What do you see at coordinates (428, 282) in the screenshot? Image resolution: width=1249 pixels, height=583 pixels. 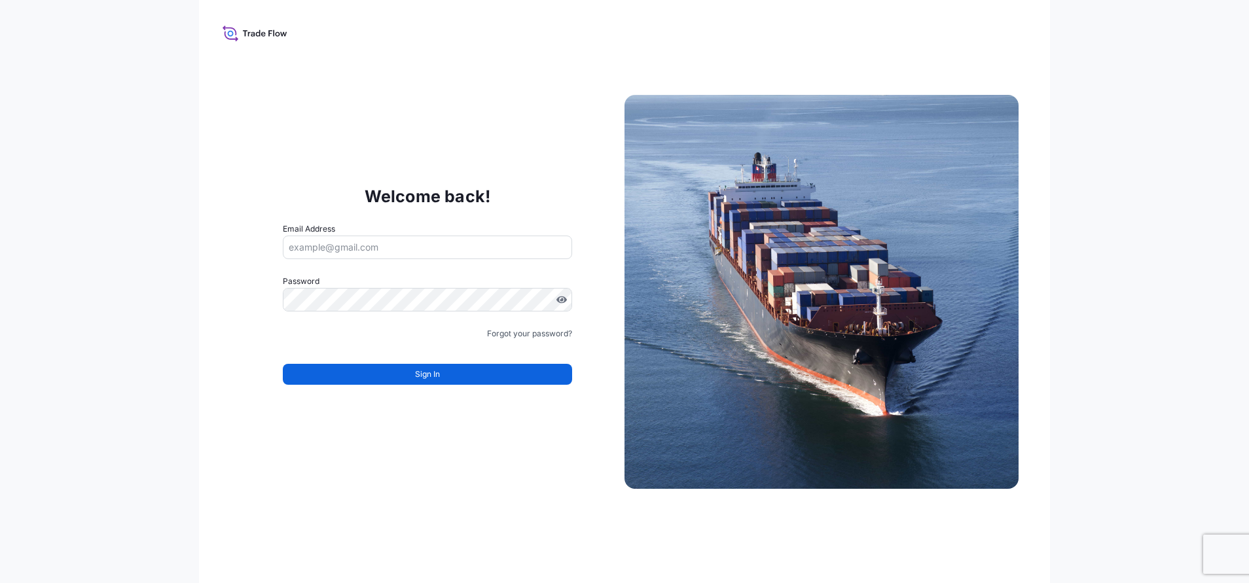 I see `label: Password` at bounding box center [428, 282].